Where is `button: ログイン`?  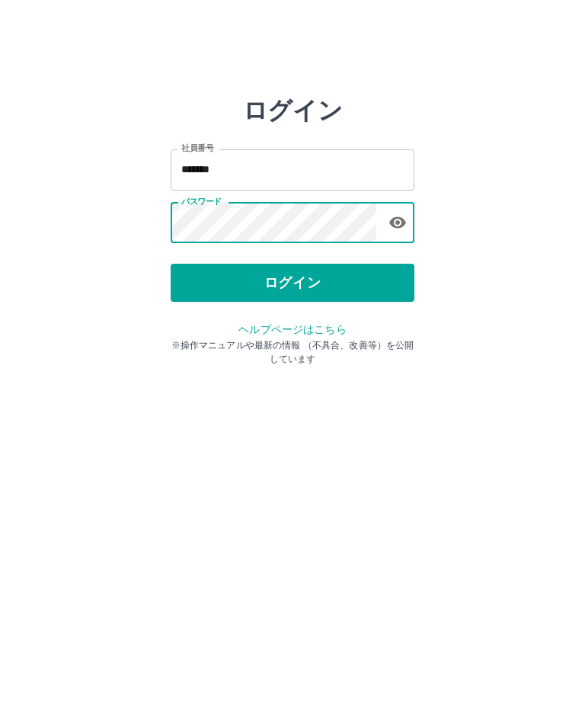
button: ログイン is located at coordinates (293, 283).